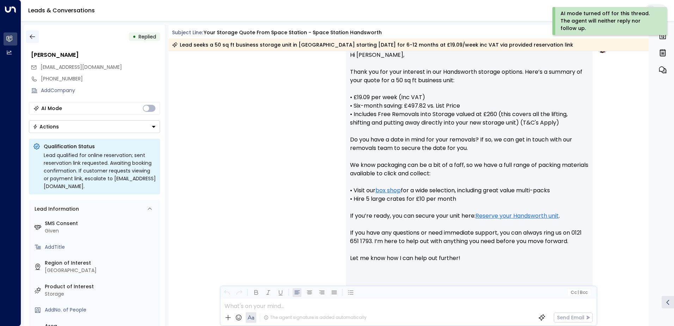 The image size is (674, 326). What do you see at coordinates (46, 127) in the screenshot?
I see `div: Actions` at bounding box center [46, 127].